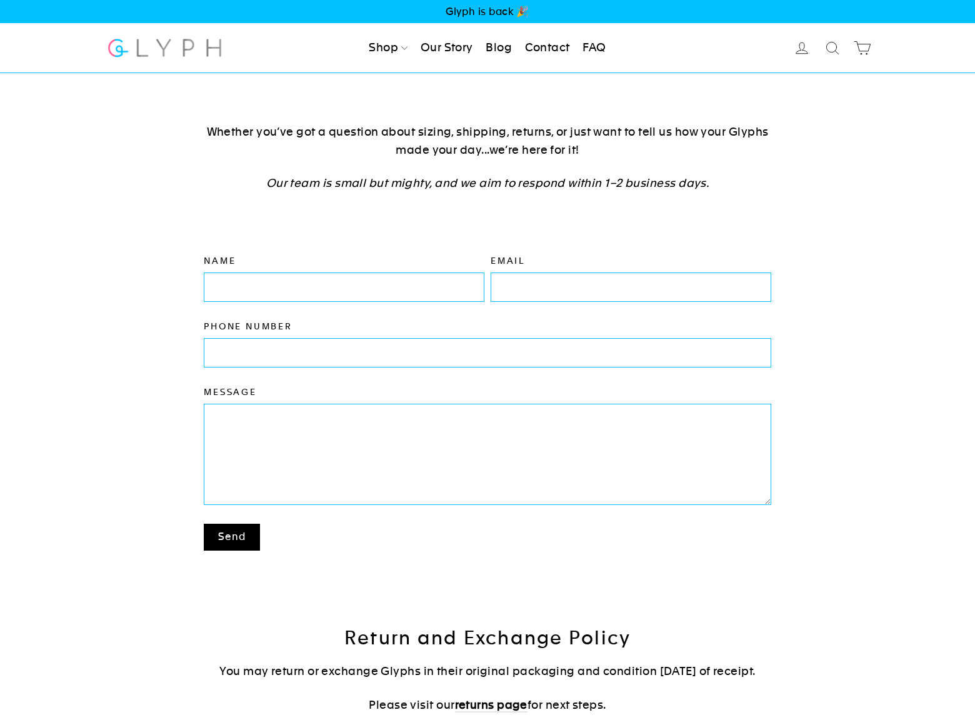  What do you see at coordinates (447, 48) in the screenshot?
I see `a: Our Story` at bounding box center [447, 48].